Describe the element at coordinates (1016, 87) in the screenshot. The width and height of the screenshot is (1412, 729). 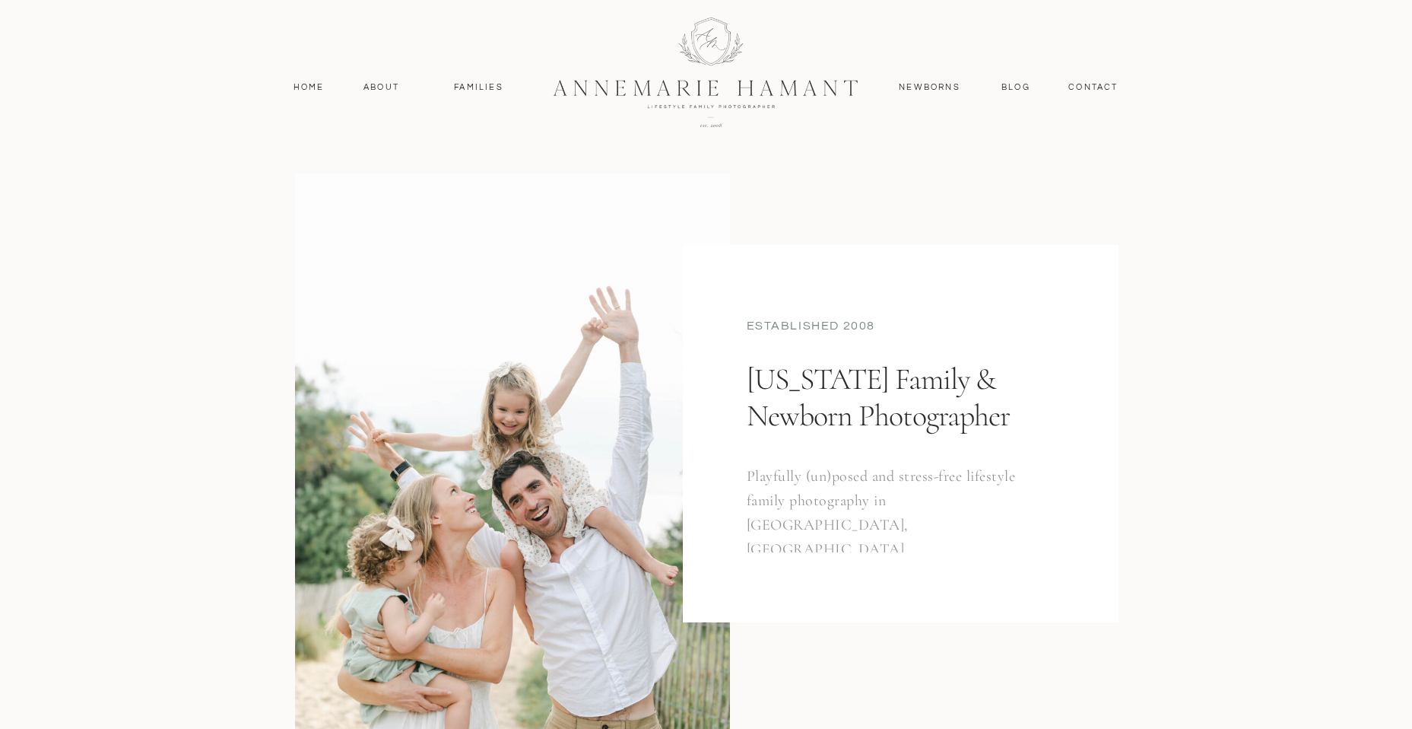
I see `nav: Blog` at that location.